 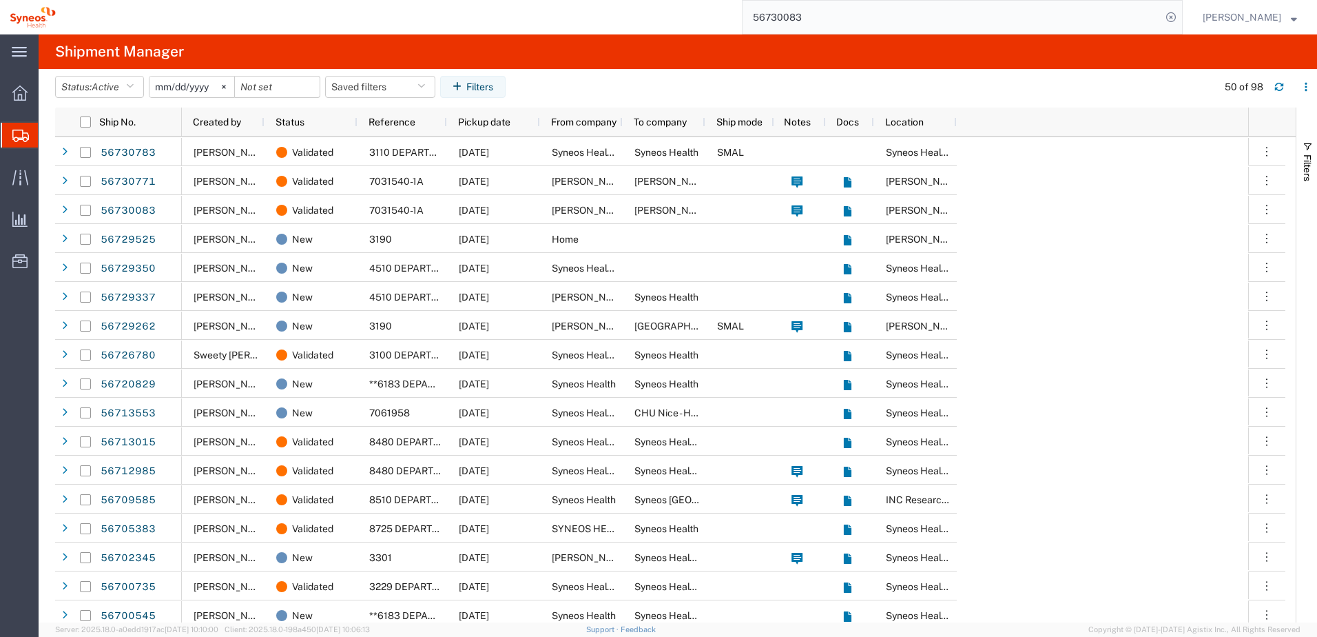 I want to click on h4: Shipment Manager, so click(x=119, y=52).